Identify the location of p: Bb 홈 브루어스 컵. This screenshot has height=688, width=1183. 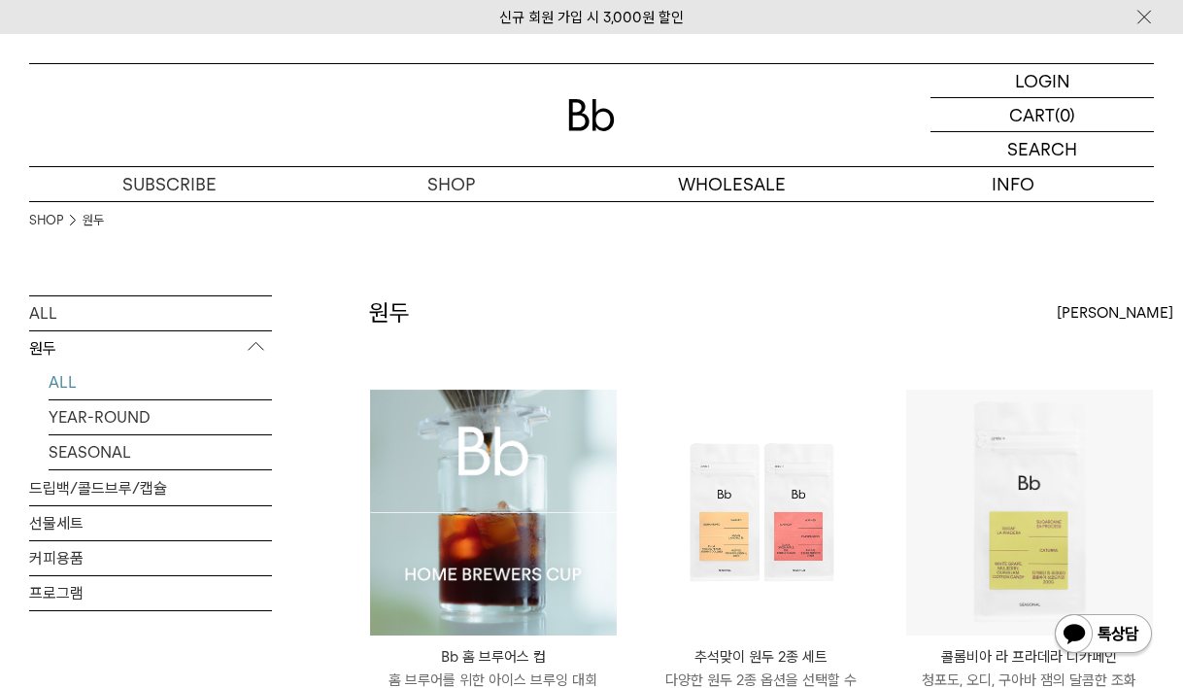
(493, 656).